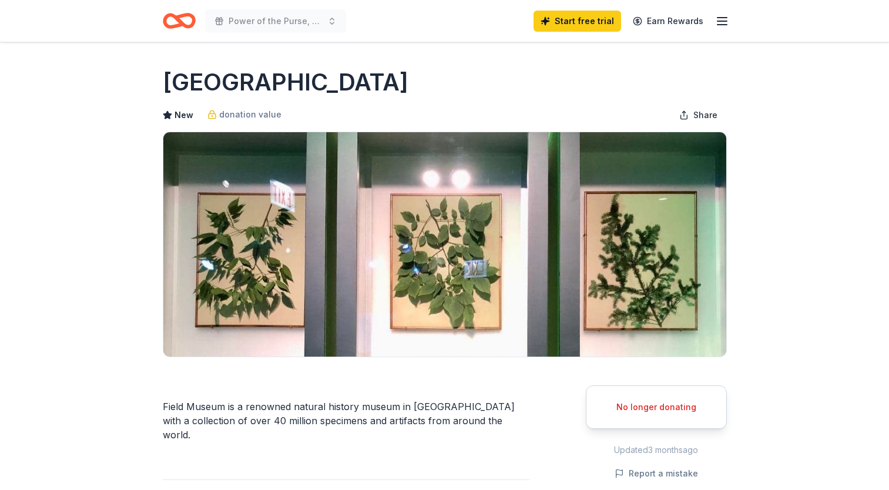  I want to click on a: Earn Rewards, so click(668, 21).